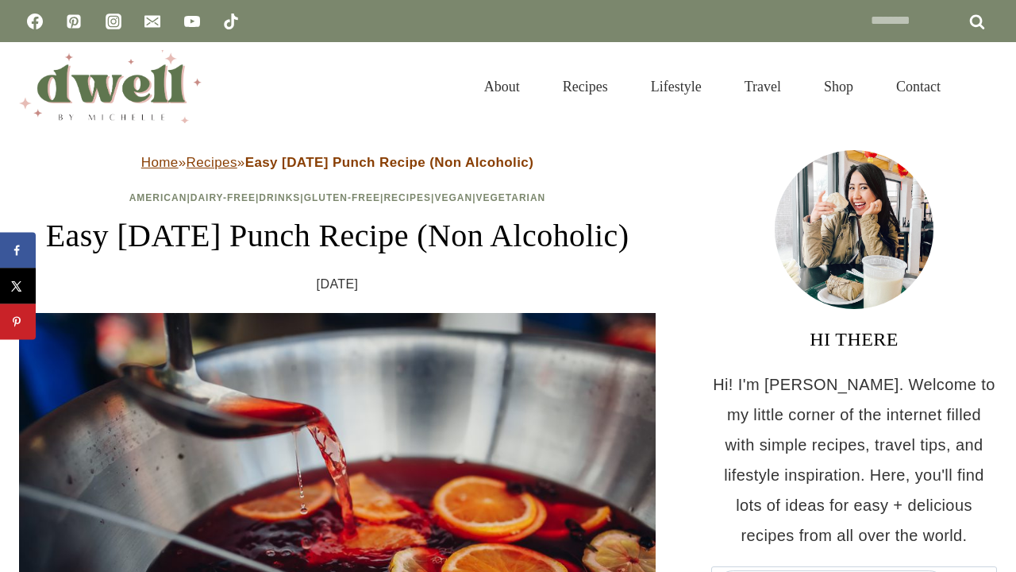  I want to click on a: Email, so click(152, 21).